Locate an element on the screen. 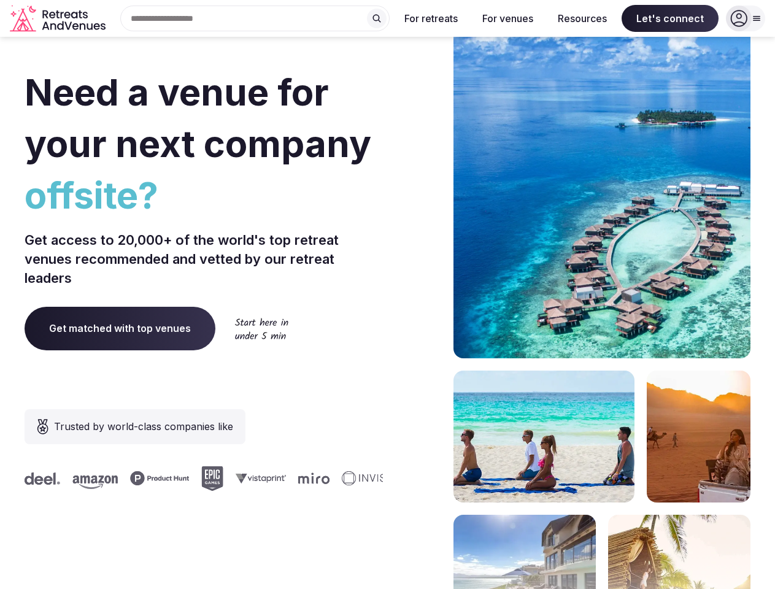  svg: Miro company logo is located at coordinates (311, 478).